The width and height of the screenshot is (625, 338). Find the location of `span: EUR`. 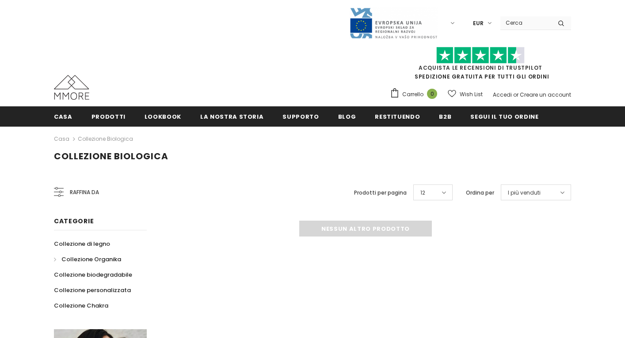

span: EUR is located at coordinates (478, 23).